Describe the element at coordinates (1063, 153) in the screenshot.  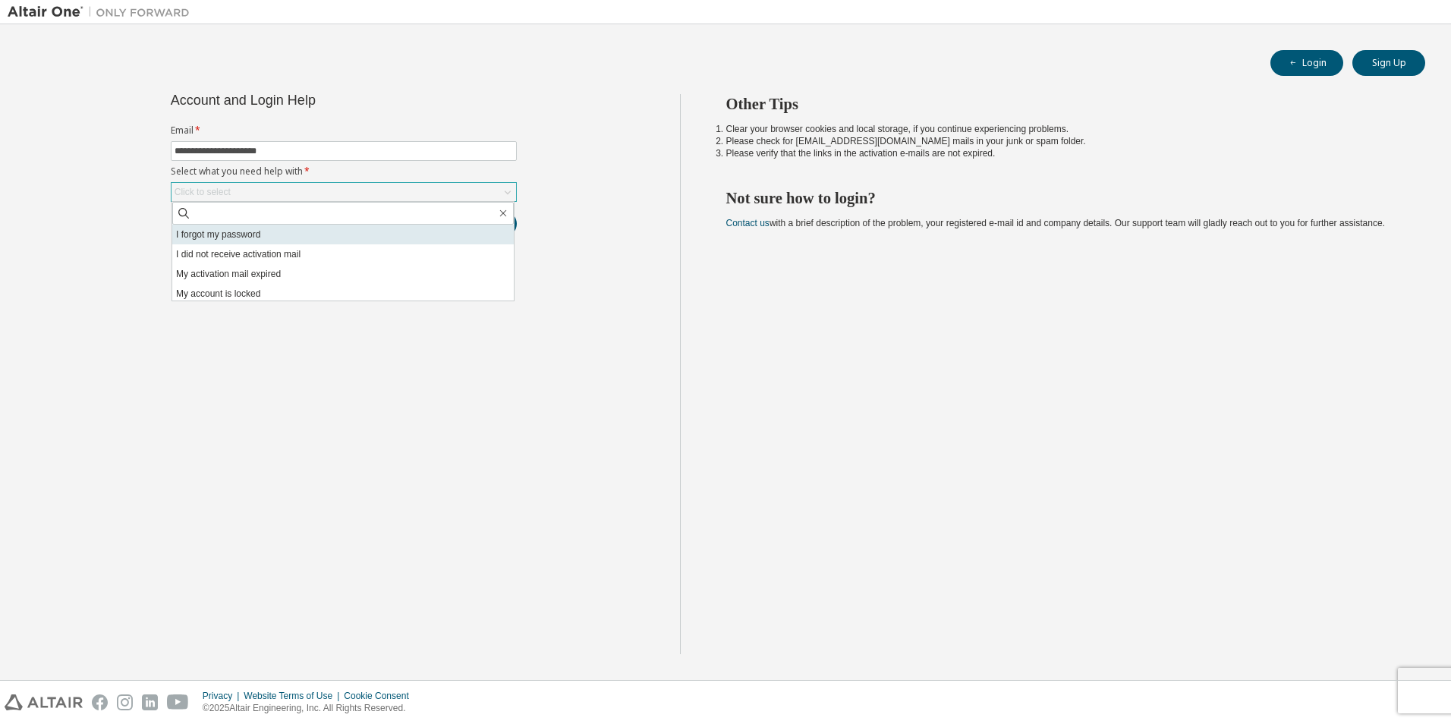
I see `li: Please verify that the links in the activation e-mails are not expired.` at that location.